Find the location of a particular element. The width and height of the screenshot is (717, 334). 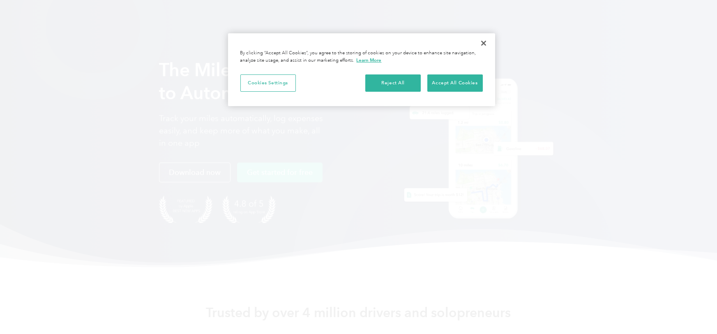

button: Reject All is located at coordinates (393, 83).